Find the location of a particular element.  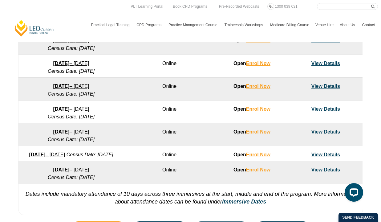

a: Pre-Recorded Webcasts is located at coordinates (239, 6).